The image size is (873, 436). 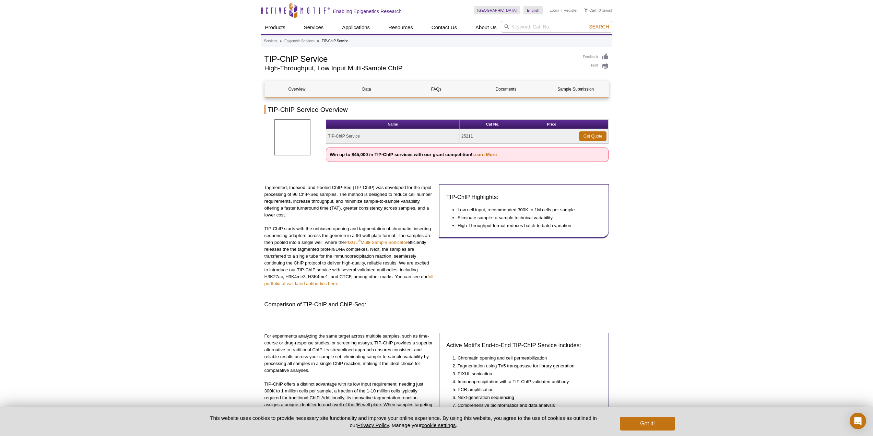 What do you see at coordinates (576, 89) in the screenshot?
I see `a: Sample Submission` at bounding box center [576, 89].